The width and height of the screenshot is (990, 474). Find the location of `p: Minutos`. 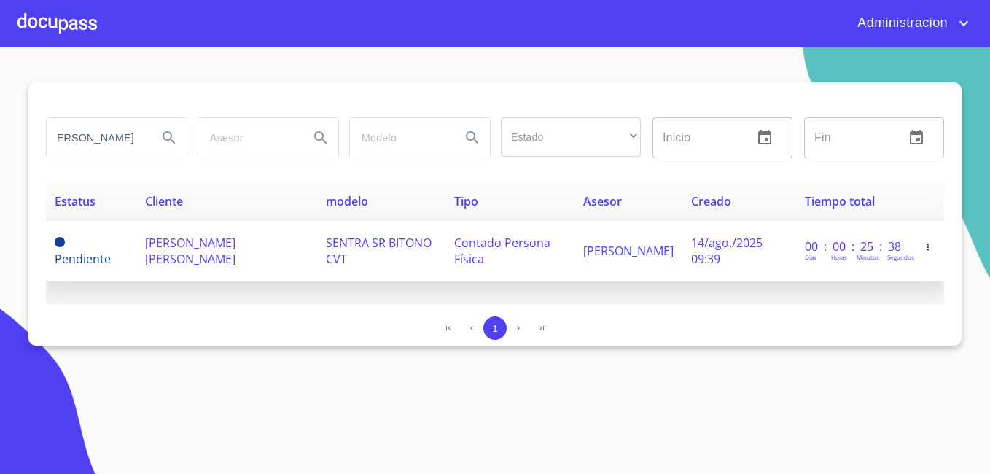

p: Minutos is located at coordinates (867, 257).